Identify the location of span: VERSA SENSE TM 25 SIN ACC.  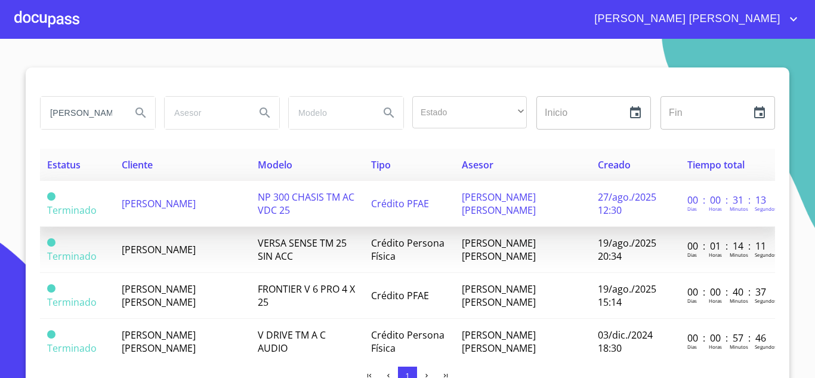
(302, 249).